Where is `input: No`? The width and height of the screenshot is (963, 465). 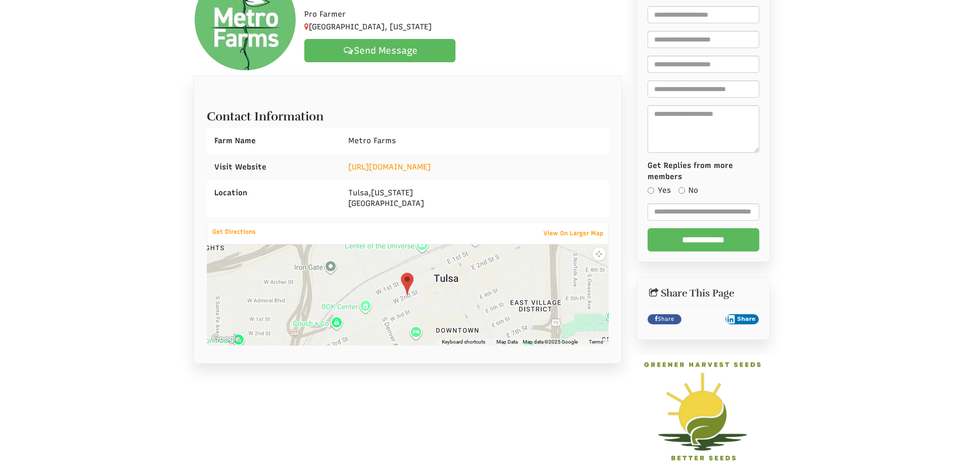 input: No is located at coordinates (681, 190).